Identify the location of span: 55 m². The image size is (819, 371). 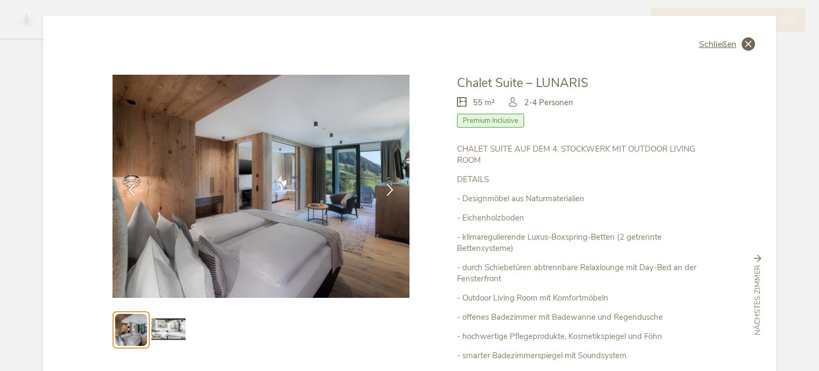
(484, 102).